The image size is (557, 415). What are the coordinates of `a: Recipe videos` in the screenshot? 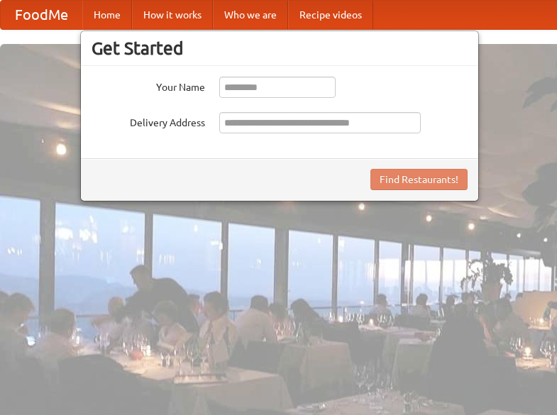 It's located at (330, 15).